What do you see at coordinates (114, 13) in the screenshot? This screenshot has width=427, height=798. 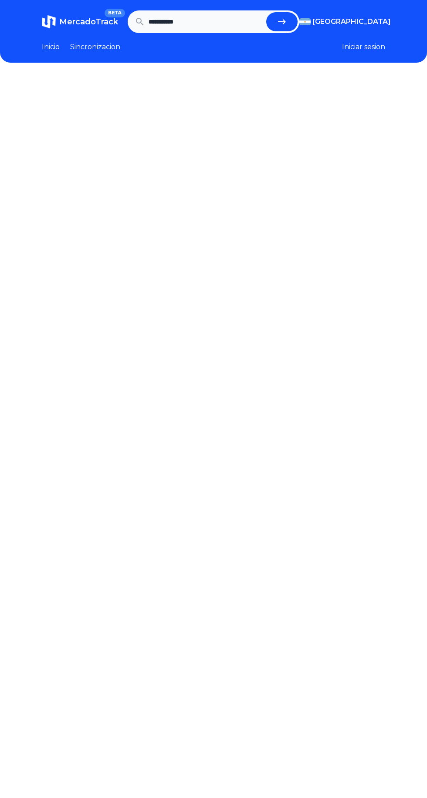 I see `span: BETA` at bounding box center [114, 13].